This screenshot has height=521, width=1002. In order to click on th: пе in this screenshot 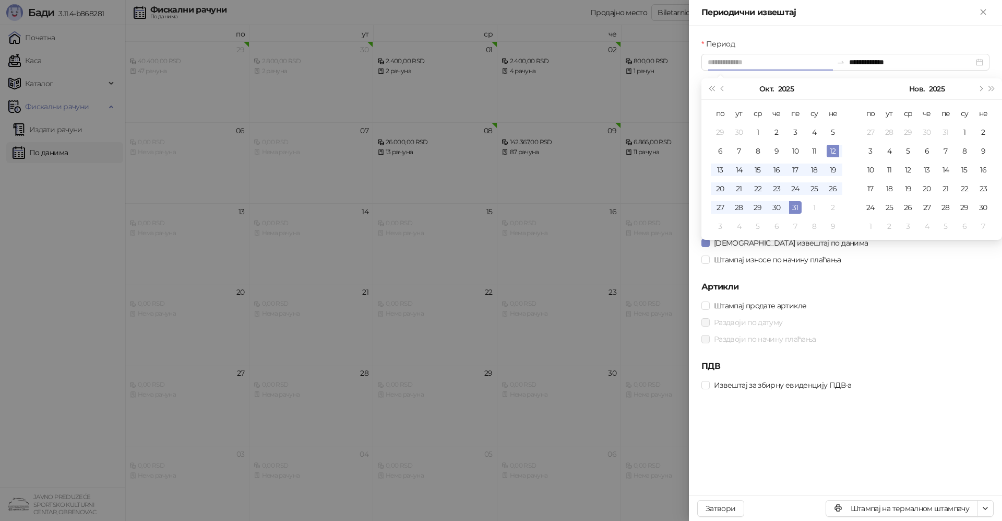, I will do `click(796, 113)`.